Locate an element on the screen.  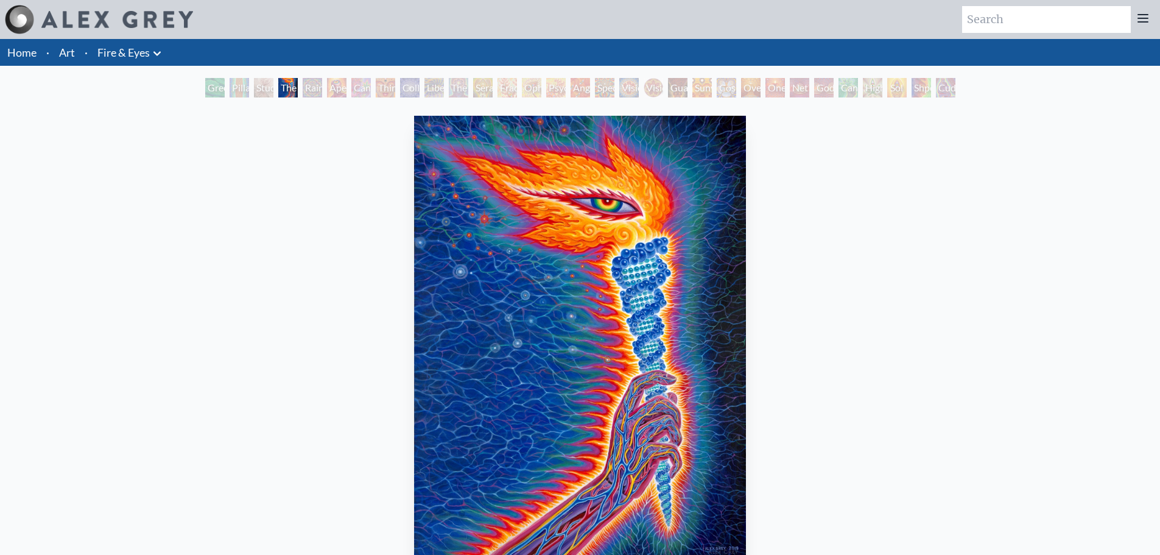
div: Net of Being is located at coordinates (800, 88).